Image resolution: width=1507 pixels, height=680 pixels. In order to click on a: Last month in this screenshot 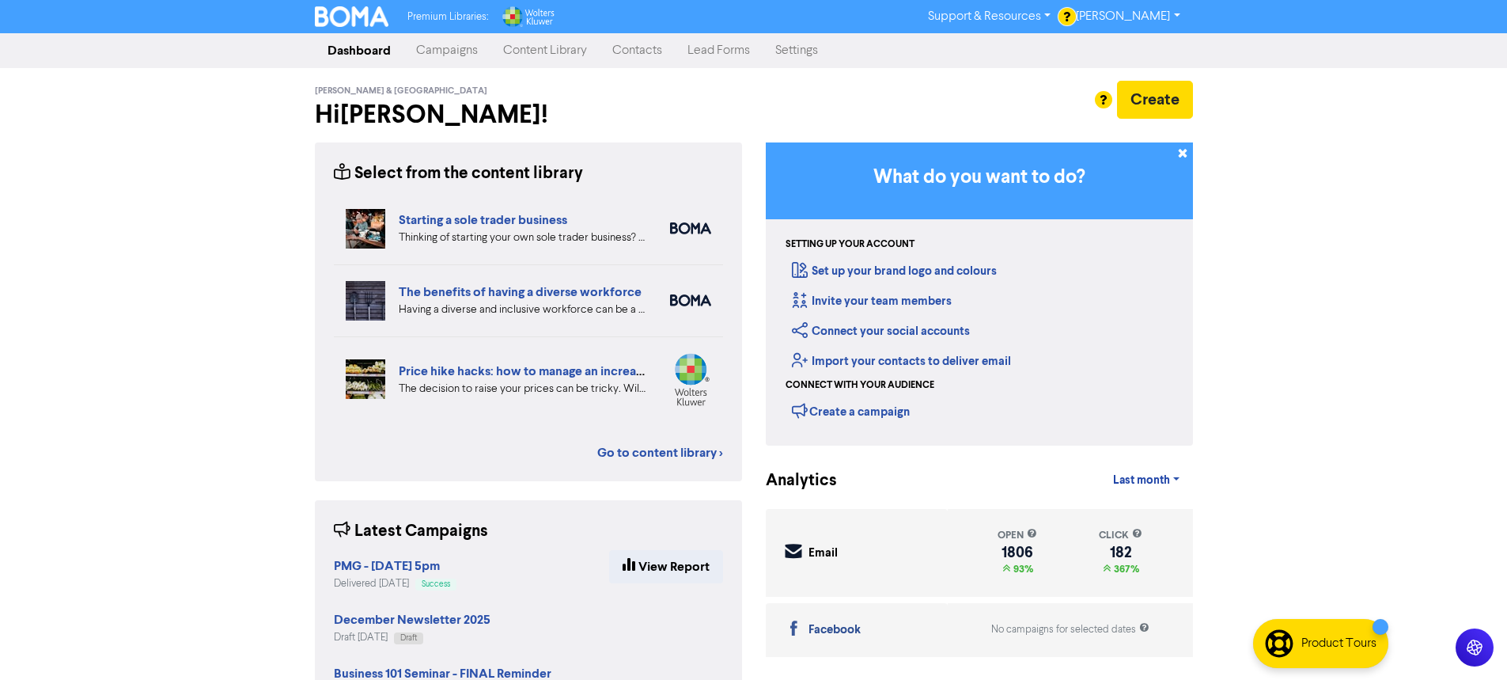, I will do `click(1146, 480)`.